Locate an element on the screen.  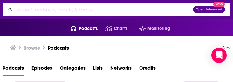
a: Charts is located at coordinates (112, 29).